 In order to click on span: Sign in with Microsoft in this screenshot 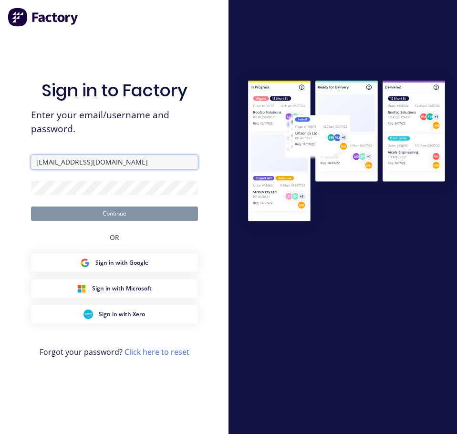, I will do `click(122, 288)`.